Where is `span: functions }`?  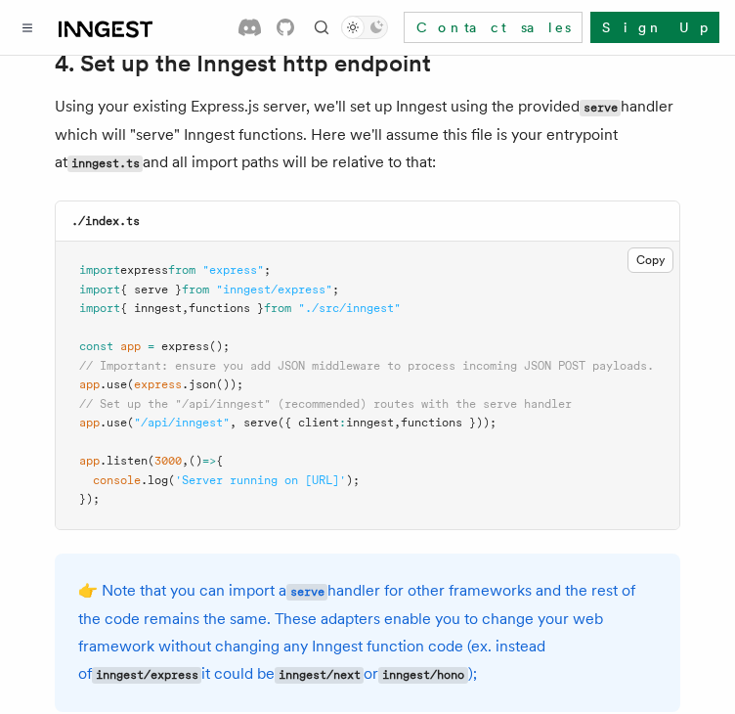
span: functions } is located at coordinates (226, 308).